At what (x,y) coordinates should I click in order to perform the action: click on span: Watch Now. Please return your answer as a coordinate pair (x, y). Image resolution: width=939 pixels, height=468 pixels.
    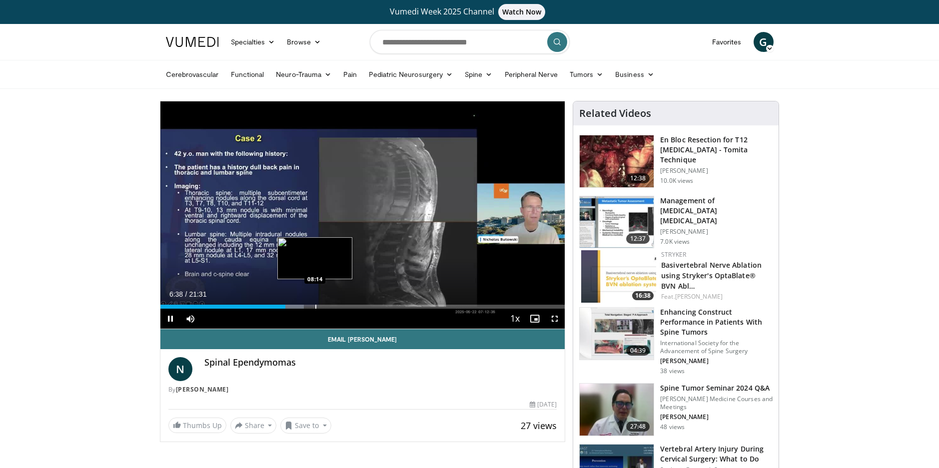
    Looking at the image, I should click on (522, 12).